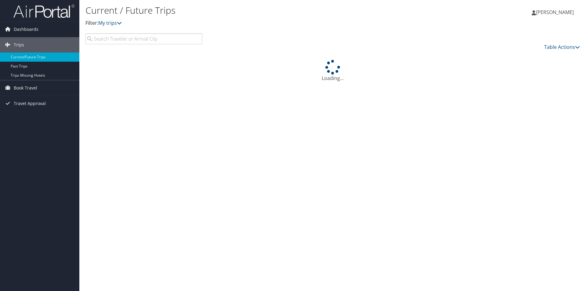  What do you see at coordinates (144, 39) in the screenshot?
I see `input: Search Traveler or Arrival City` at bounding box center [144, 39].